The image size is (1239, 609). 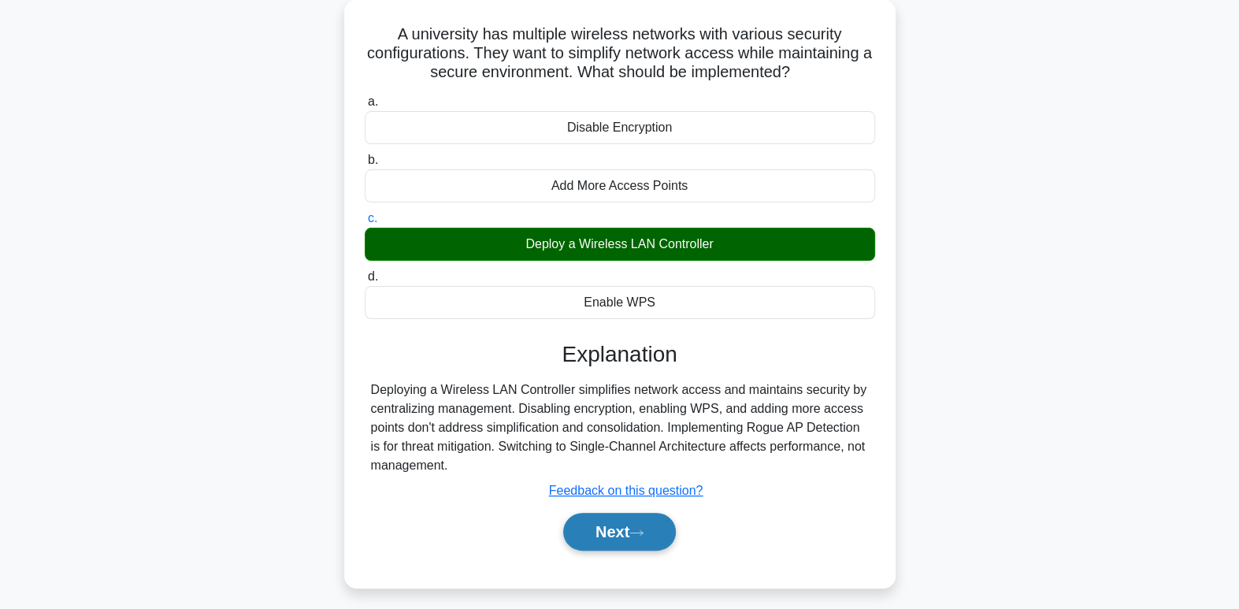 I want to click on span: b., so click(x=373, y=159).